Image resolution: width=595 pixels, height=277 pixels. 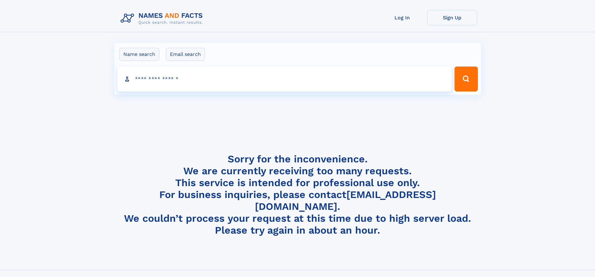 I want to click on a: Sign Up, so click(x=452, y=17).